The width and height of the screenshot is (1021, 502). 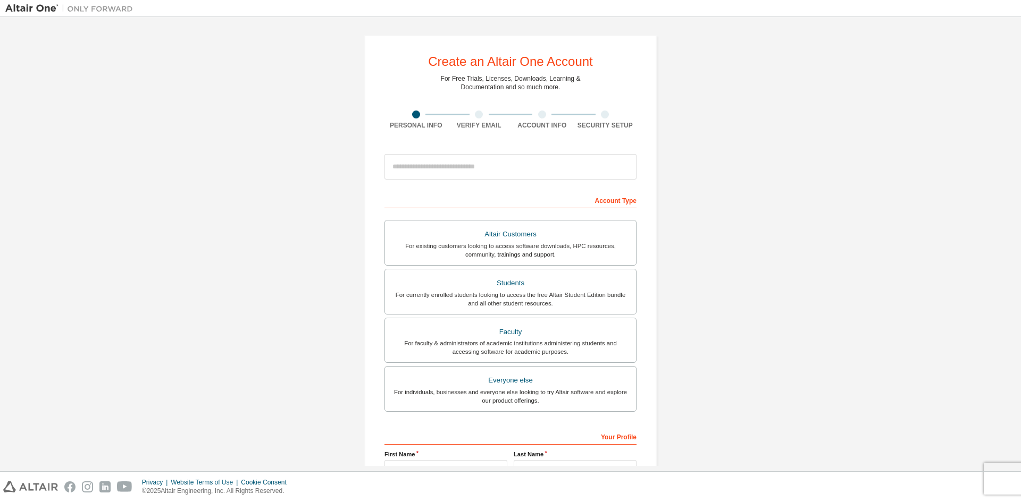 What do you see at coordinates (510, 299) in the screenshot?
I see `div: For currently enrolled students looking to access the free Altair Student Edition bundle and all ...` at bounding box center [510, 299].